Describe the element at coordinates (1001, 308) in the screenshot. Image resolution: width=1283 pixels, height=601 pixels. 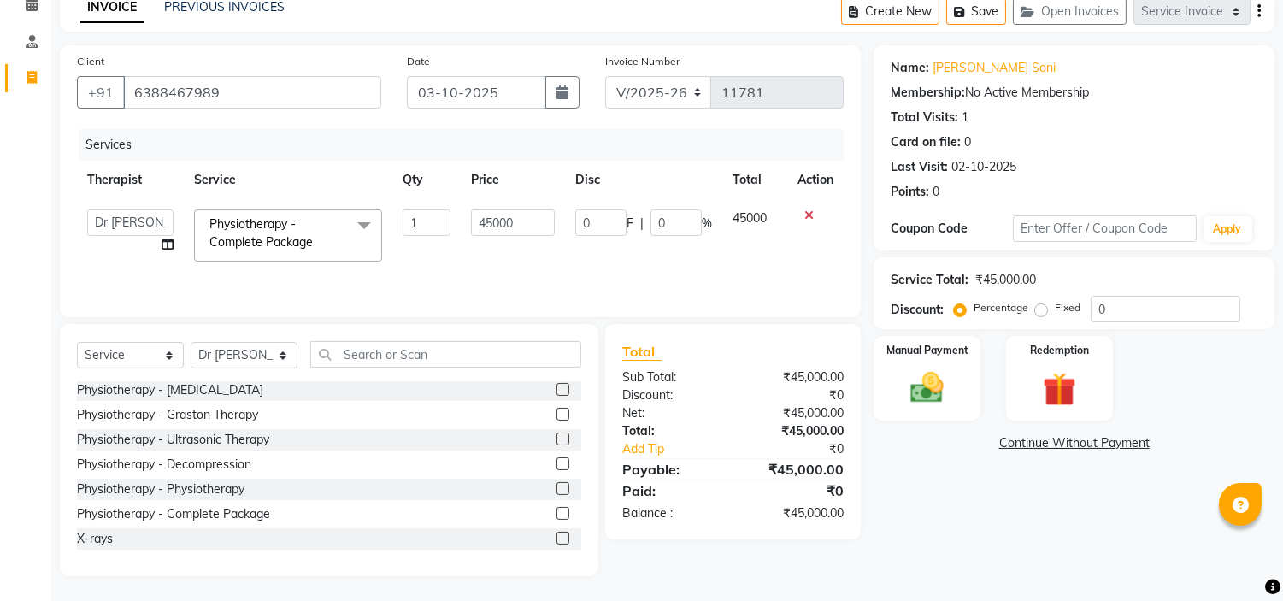
I see `label: Percentage` at that location.